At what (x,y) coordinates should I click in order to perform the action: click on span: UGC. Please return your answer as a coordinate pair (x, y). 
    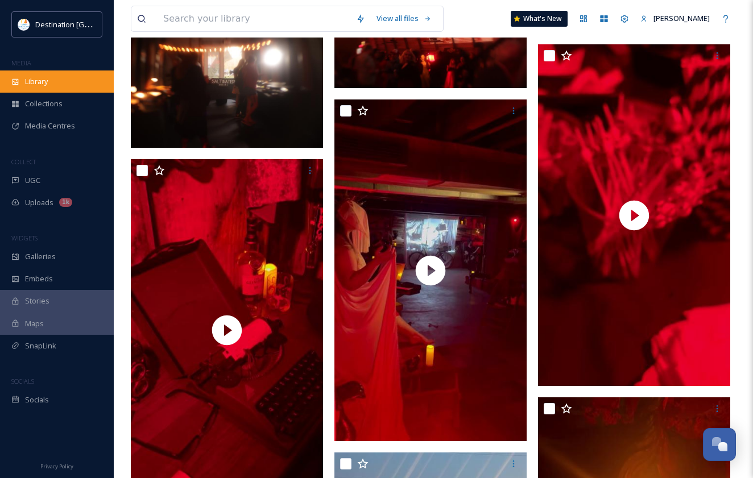
    Looking at the image, I should click on (32, 180).